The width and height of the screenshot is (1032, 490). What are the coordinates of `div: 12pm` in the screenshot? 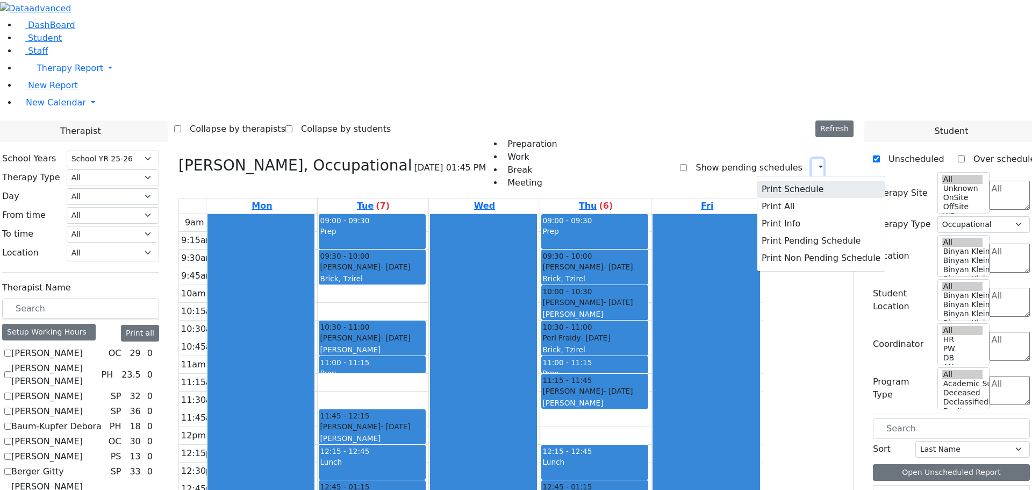 It's located at (194, 436).